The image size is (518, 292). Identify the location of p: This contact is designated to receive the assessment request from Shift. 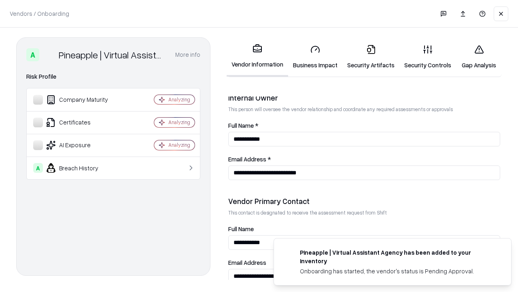
(364, 212).